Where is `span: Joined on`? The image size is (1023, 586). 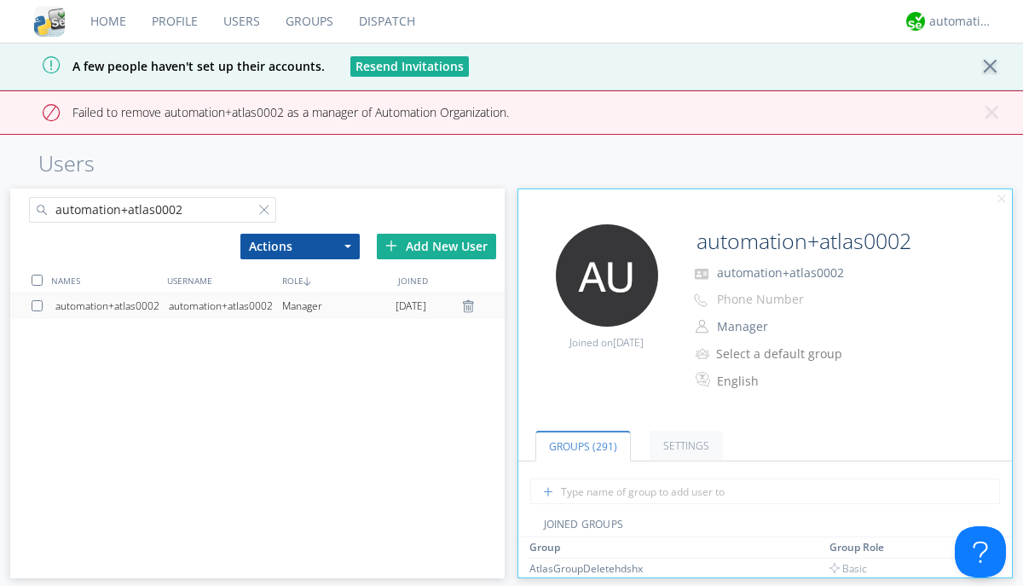 span: Joined on is located at coordinates (606, 342).